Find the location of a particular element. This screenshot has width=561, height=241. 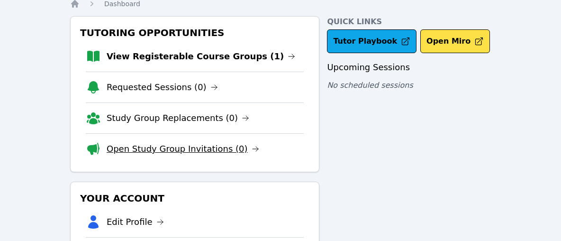

span: No scheduled sessions is located at coordinates (370, 85).